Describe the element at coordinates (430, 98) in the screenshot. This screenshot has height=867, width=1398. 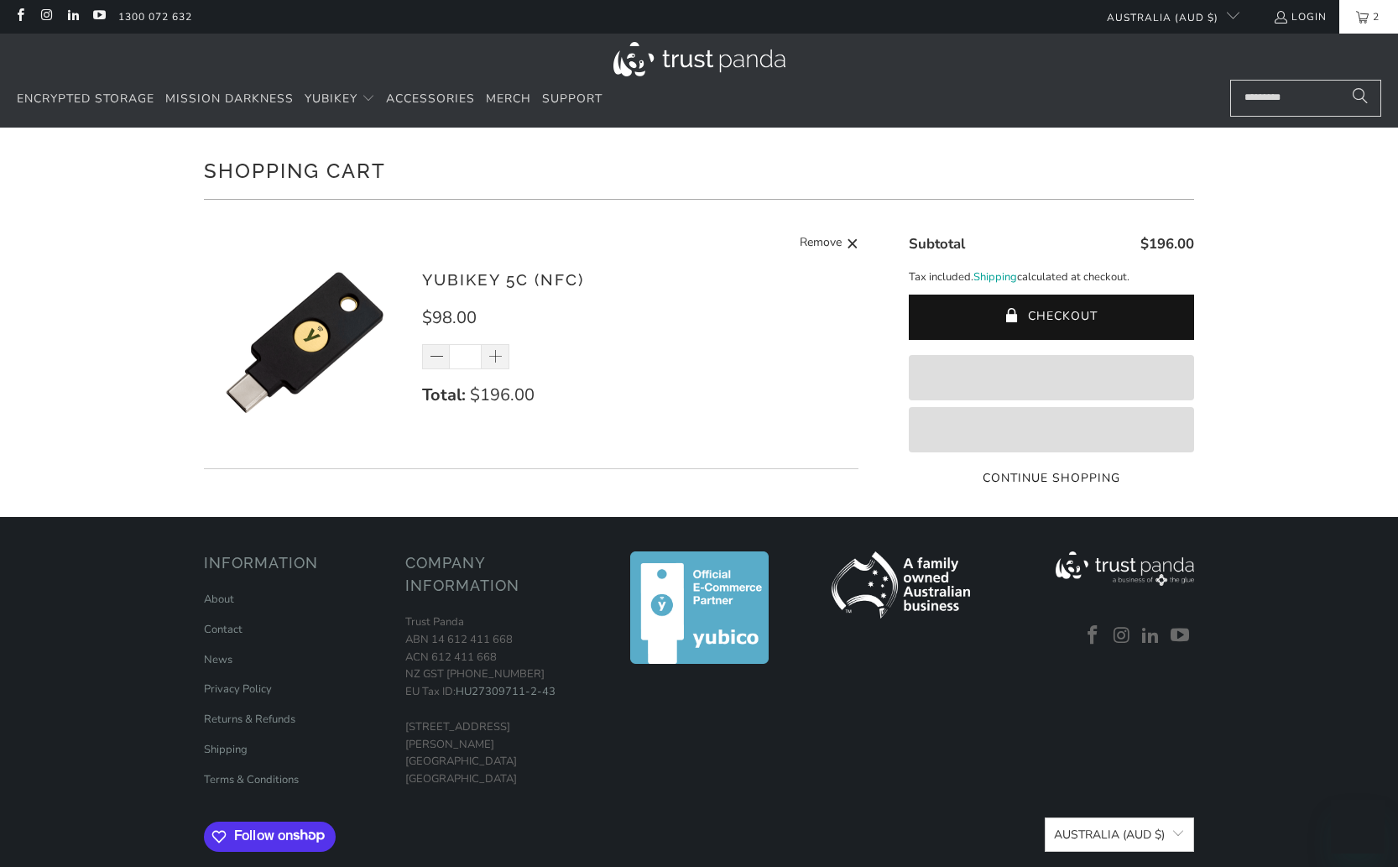
I see `span: Accessories` at that location.